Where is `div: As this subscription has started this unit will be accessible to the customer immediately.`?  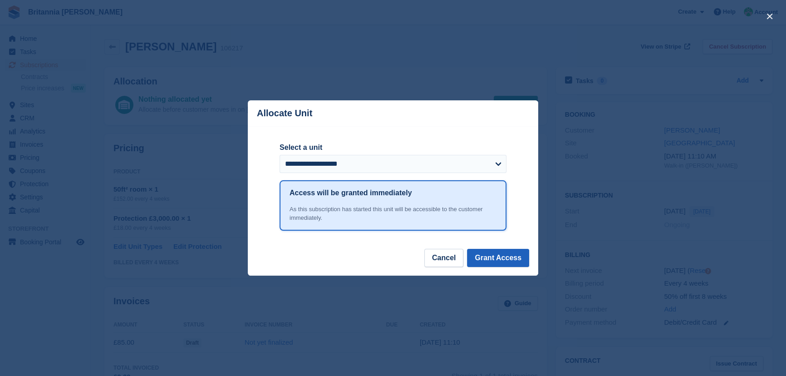
div: As this subscription has started this unit will be accessible to the customer immediately. is located at coordinates (393, 213).